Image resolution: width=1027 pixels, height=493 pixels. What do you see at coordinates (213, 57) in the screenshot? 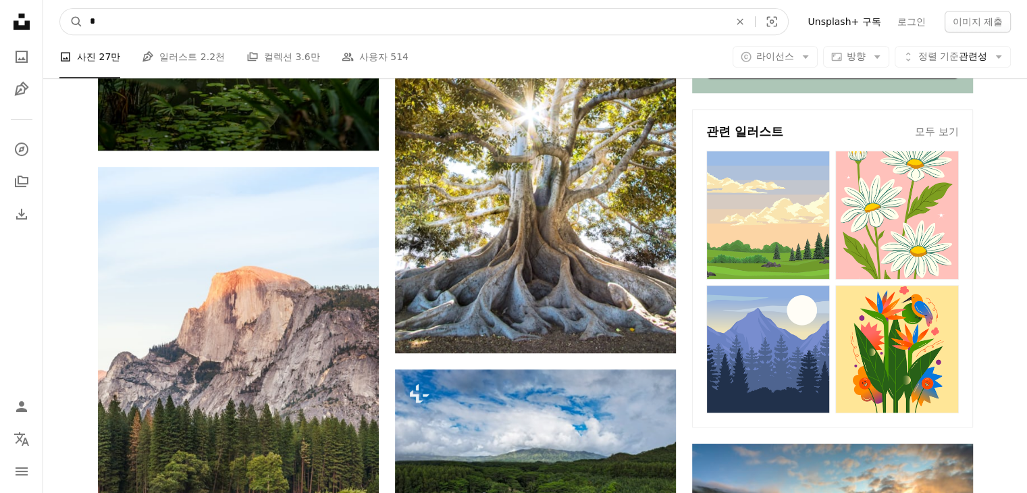
I see `span: 2.2천` at bounding box center [213, 57].